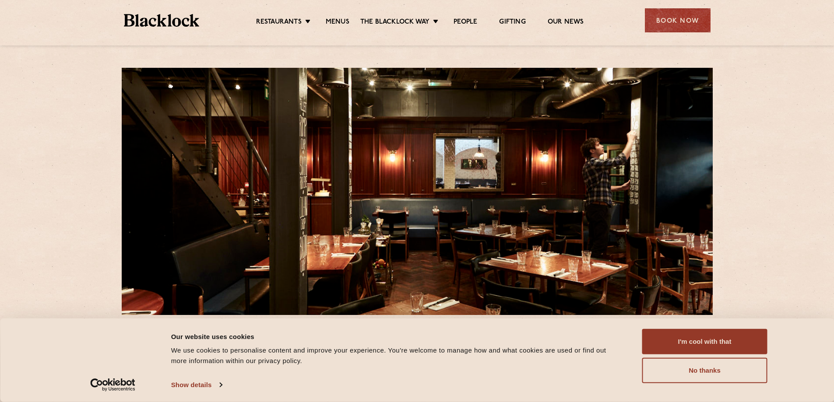 The width and height of the screenshot is (834, 402). What do you see at coordinates (465, 23) in the screenshot?
I see `a: People` at bounding box center [465, 23].